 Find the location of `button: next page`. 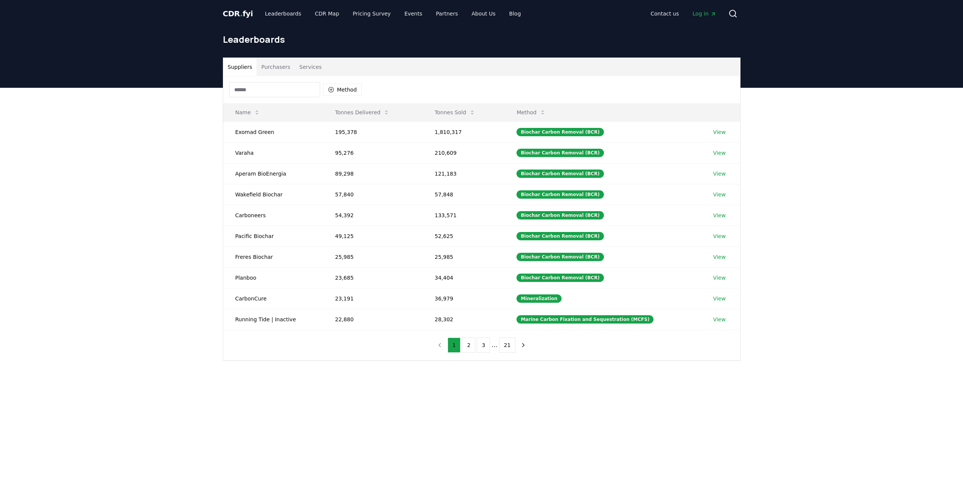

button: next page is located at coordinates (523, 345).